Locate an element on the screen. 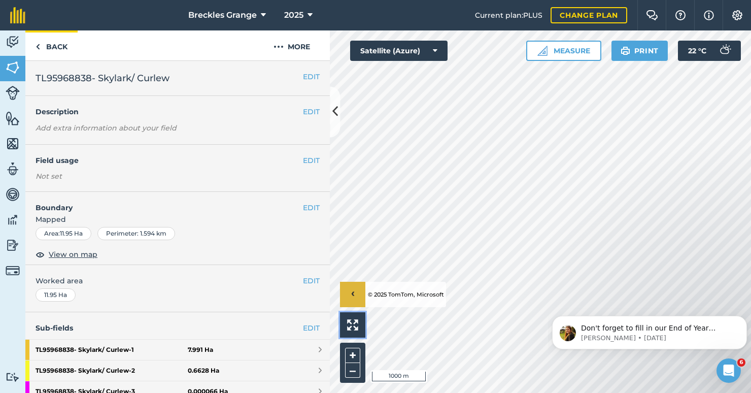  button: Search for help is located at coordinates (101, 195).